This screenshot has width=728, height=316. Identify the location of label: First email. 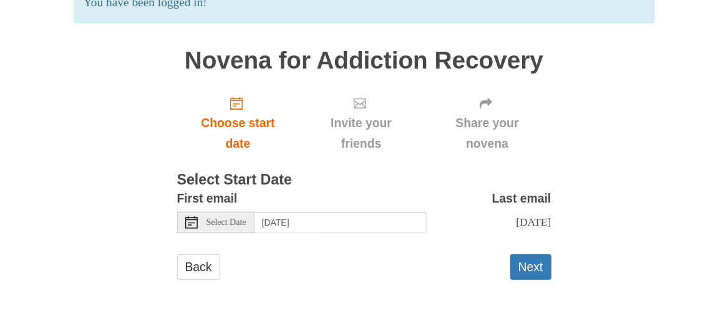
(207, 198).